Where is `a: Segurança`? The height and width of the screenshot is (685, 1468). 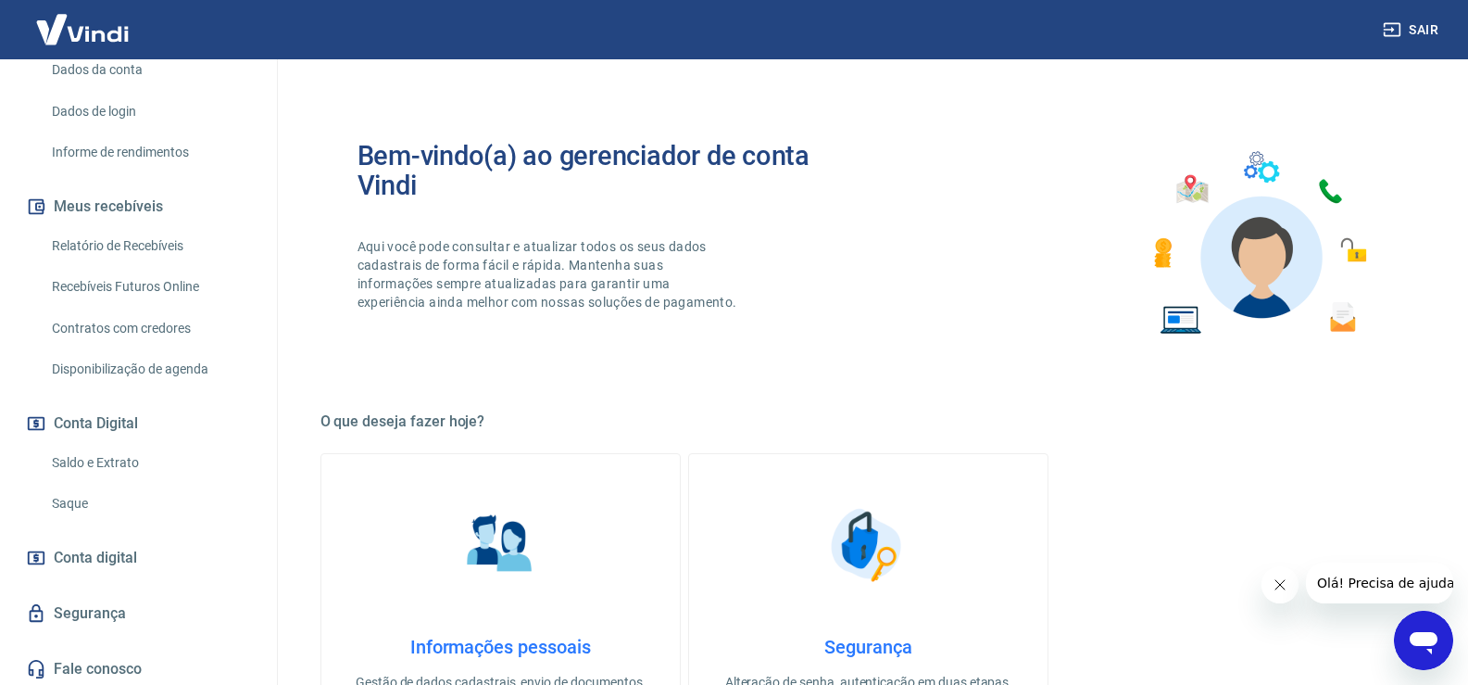 a: Segurança is located at coordinates (138, 613).